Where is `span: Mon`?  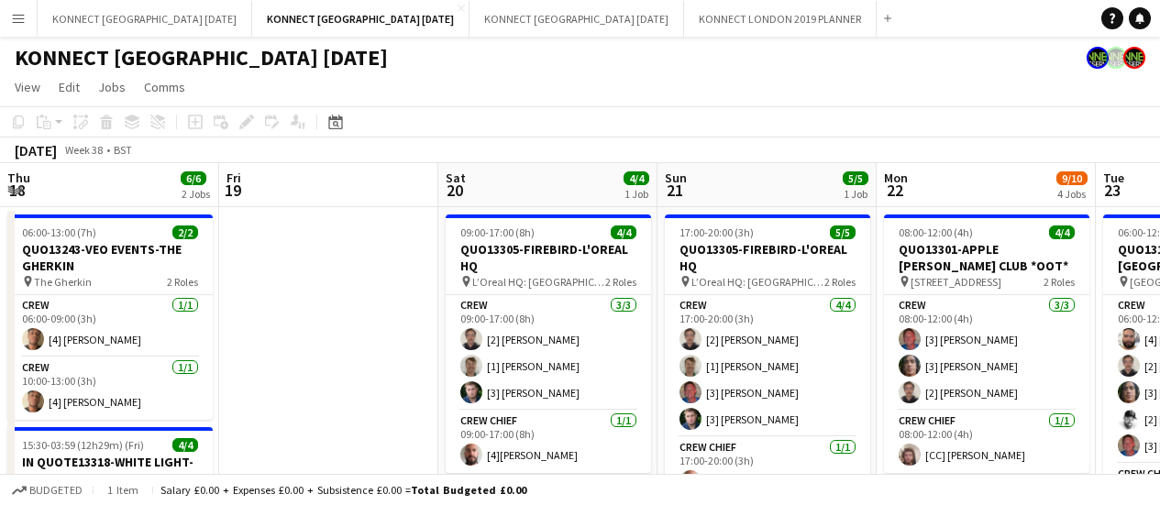
span: Mon is located at coordinates (896, 178).